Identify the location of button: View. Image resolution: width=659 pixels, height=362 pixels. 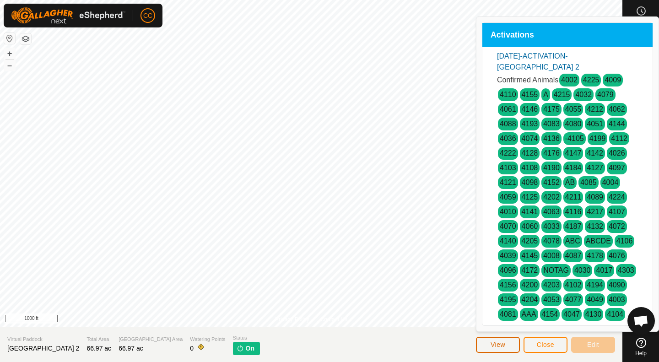
(498, 344).